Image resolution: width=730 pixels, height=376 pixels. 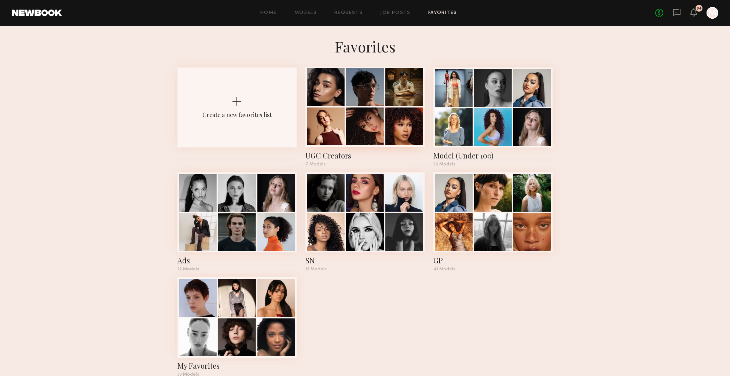 I want to click on a: SN13 Models, so click(x=365, y=222).